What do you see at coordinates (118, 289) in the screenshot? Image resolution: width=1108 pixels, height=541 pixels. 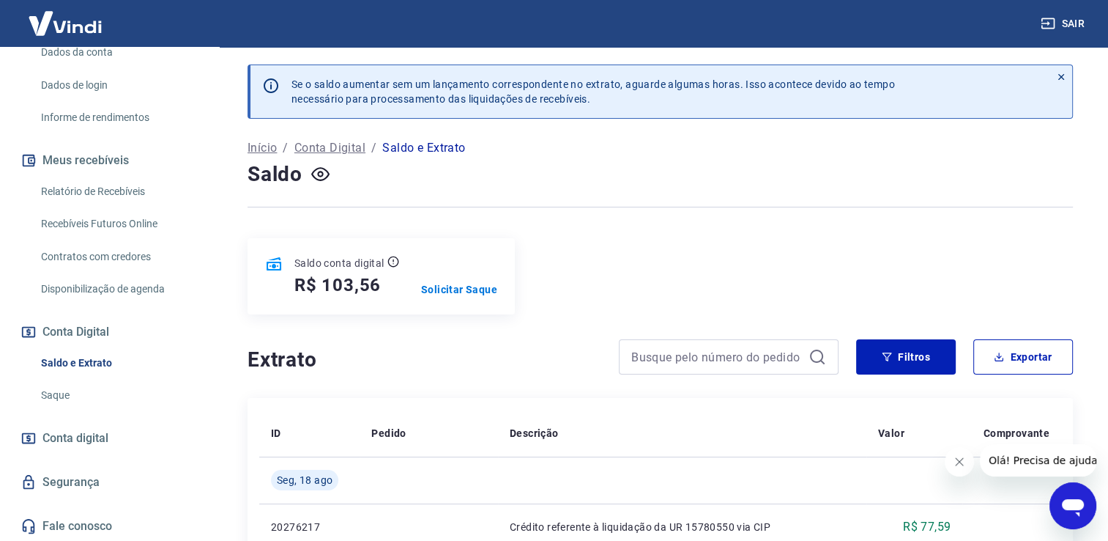 I see `a: Disponibilização de agenda` at bounding box center [118, 289].